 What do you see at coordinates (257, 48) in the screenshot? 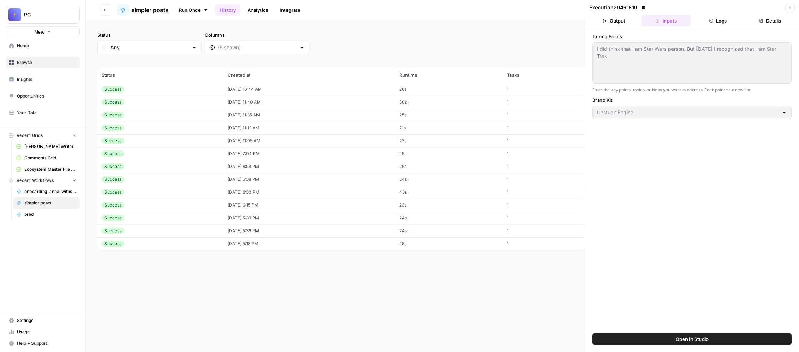
I see `input: (5 shown)` at bounding box center [257, 48].